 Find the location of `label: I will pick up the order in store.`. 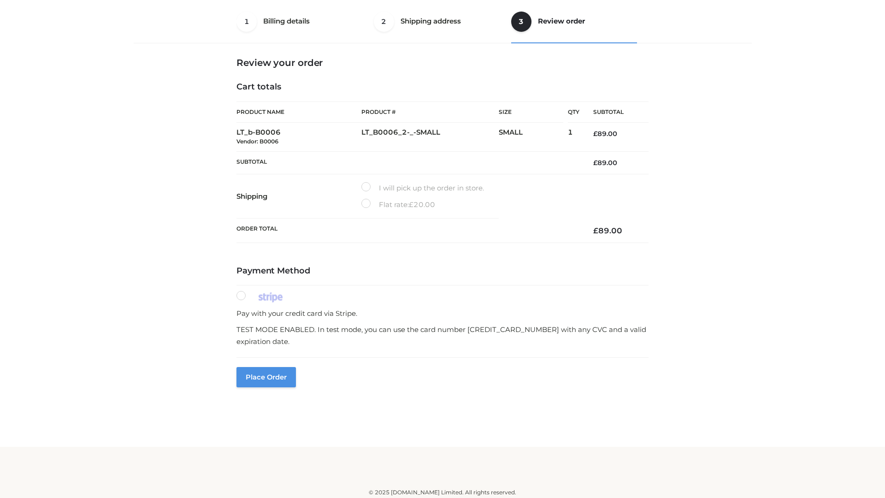

label: I will pick up the order in store. is located at coordinates (423, 188).